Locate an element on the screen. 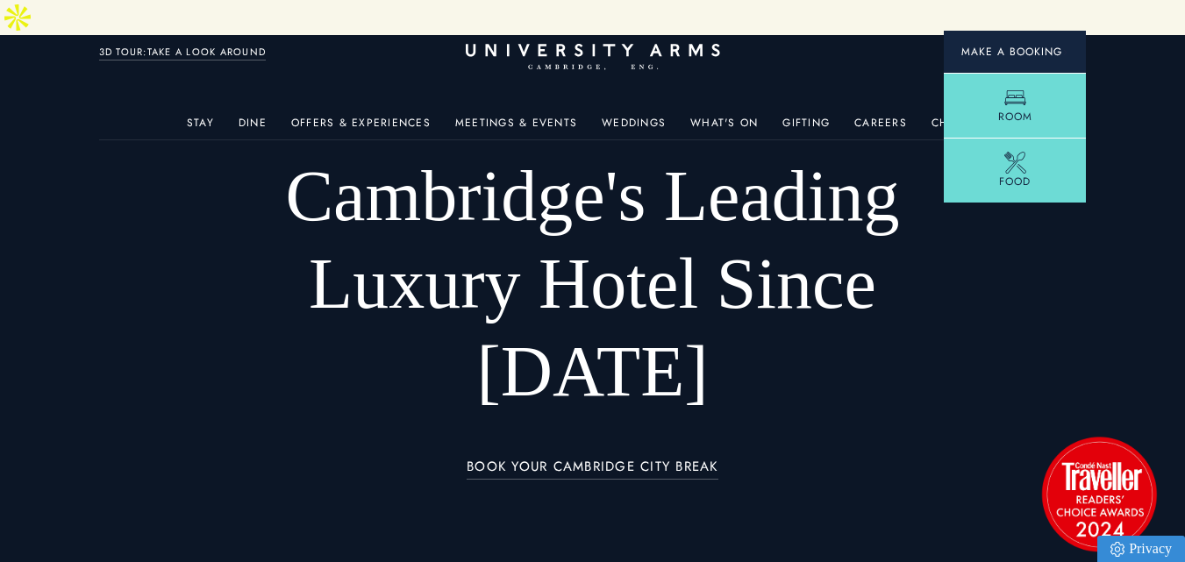  a: Room is located at coordinates (1015, 105).